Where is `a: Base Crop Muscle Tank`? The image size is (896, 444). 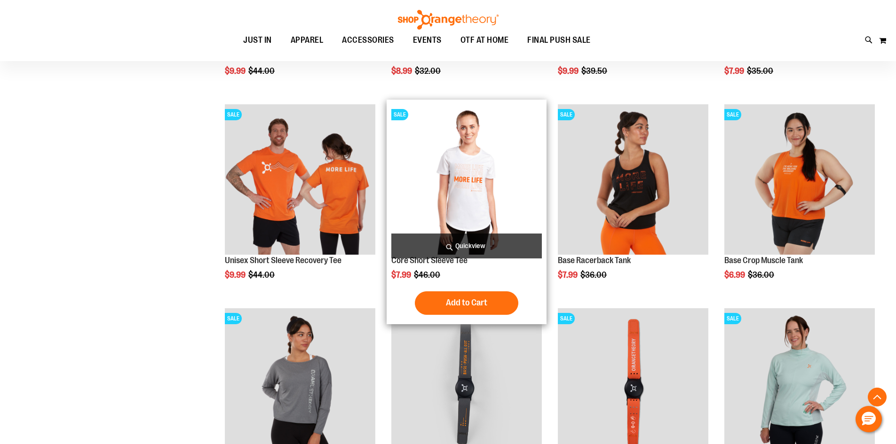 a: Base Crop Muscle Tank is located at coordinates (763, 261).